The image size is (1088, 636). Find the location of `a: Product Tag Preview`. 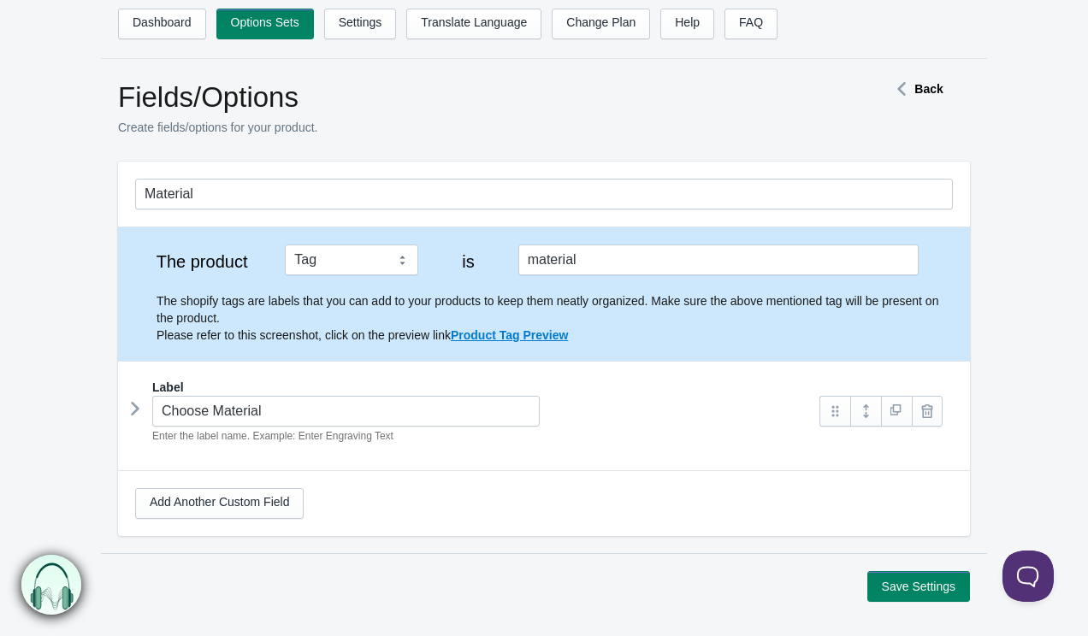

a: Product Tag Preview is located at coordinates (509, 335).